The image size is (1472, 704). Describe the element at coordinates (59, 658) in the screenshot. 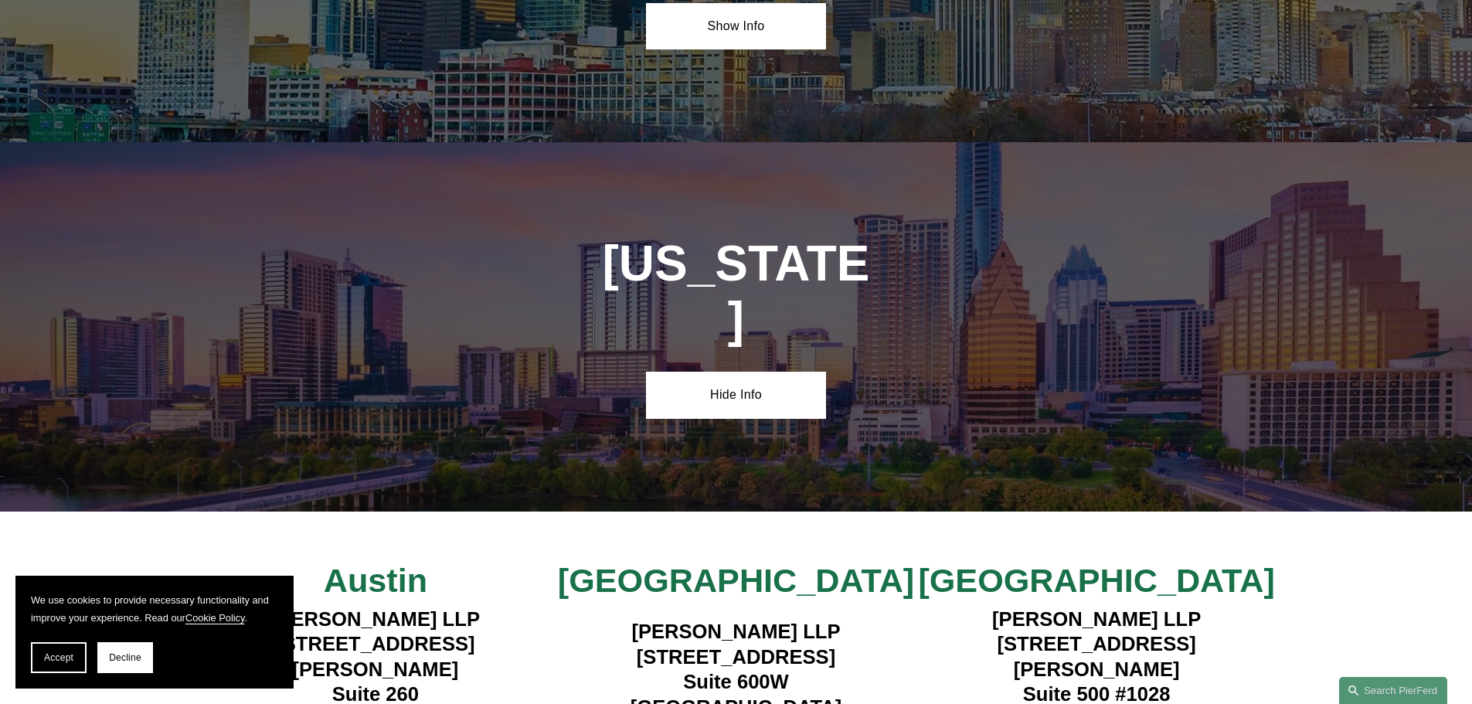

I see `button: Accept` at that location.